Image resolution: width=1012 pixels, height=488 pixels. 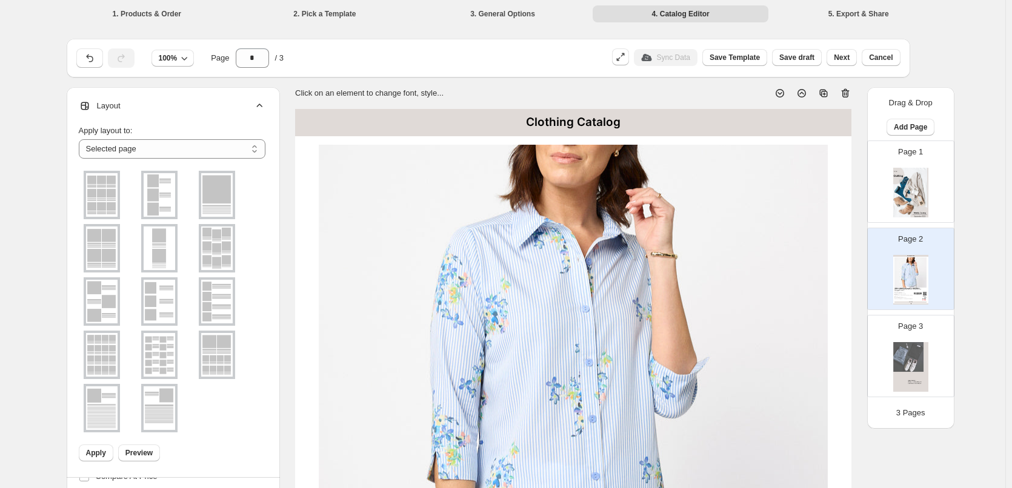 What do you see at coordinates (910, 127) in the screenshot?
I see `button: Add Page` at bounding box center [910, 127].